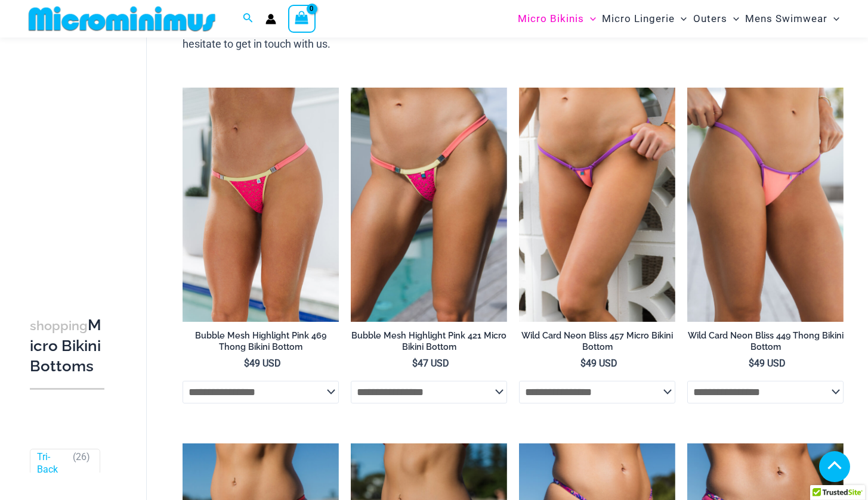 The height and width of the screenshot is (500, 868). Describe the element at coordinates (710, 18) in the screenshot. I see `span: Outers` at that location.